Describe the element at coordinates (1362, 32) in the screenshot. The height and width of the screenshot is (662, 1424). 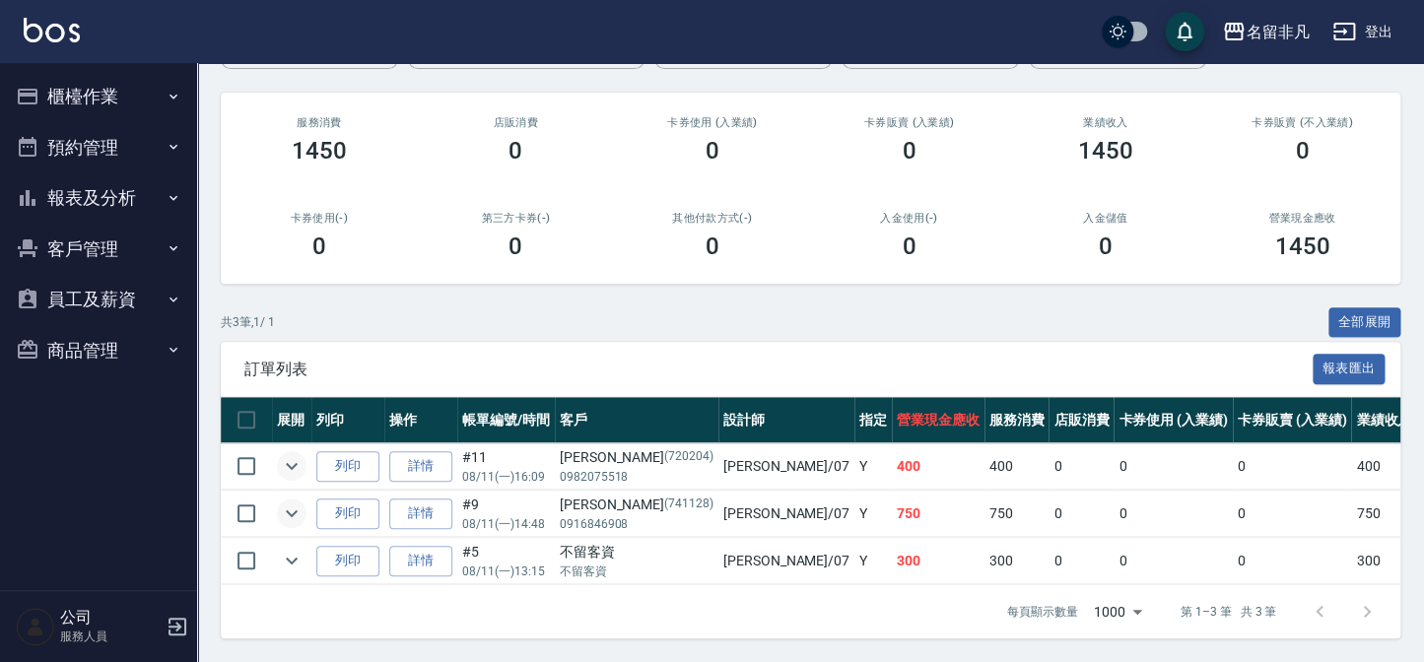
I see `button: 登出` at that location.